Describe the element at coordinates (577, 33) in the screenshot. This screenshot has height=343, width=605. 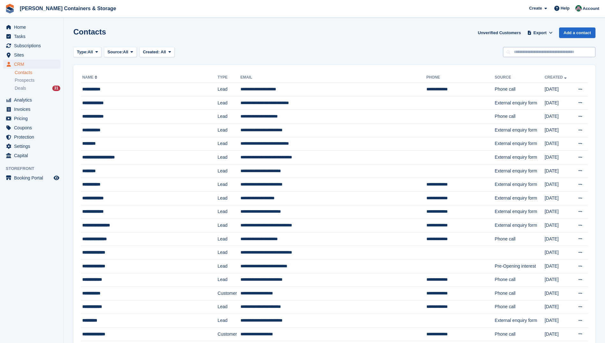
I see `a: Add a contact` at that location.